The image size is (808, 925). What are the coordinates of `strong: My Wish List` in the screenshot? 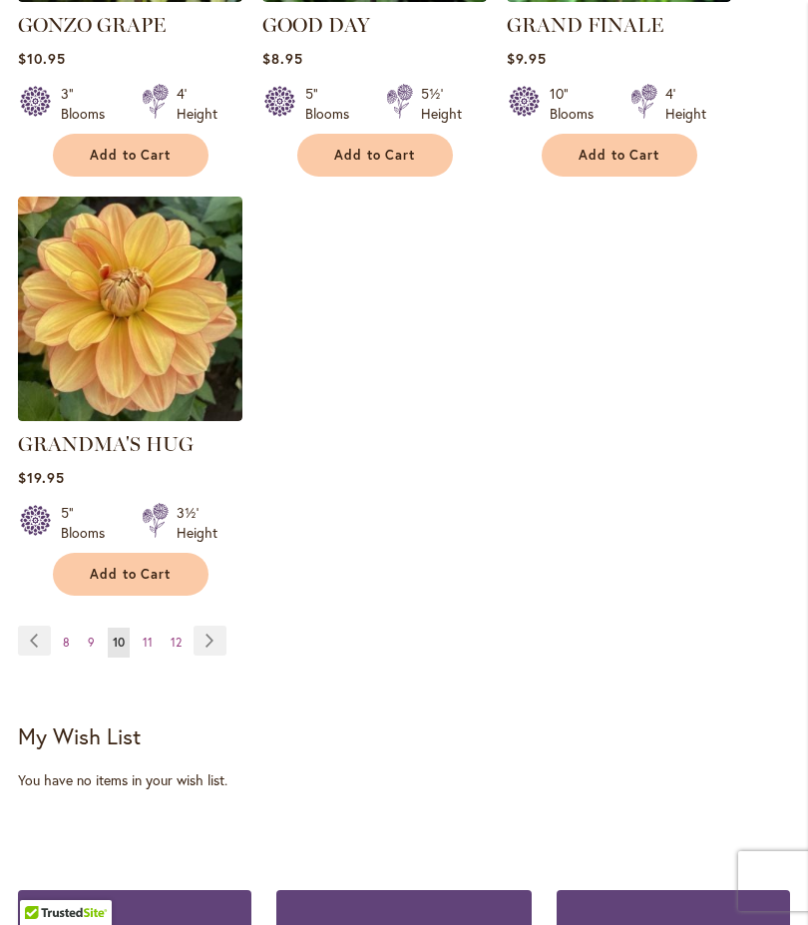 It's located at (79, 735).